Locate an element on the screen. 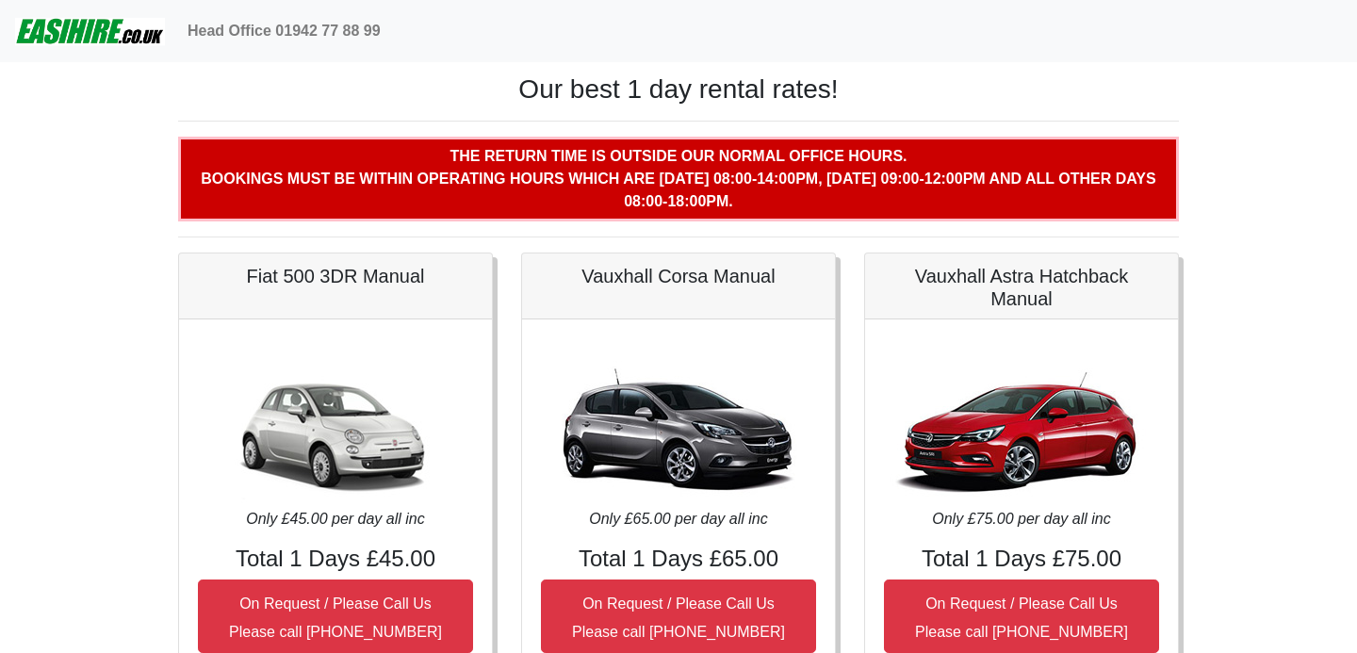 The width and height of the screenshot is (1357, 653). h4: Total 1 Days £75.00 is located at coordinates (1022, 559).